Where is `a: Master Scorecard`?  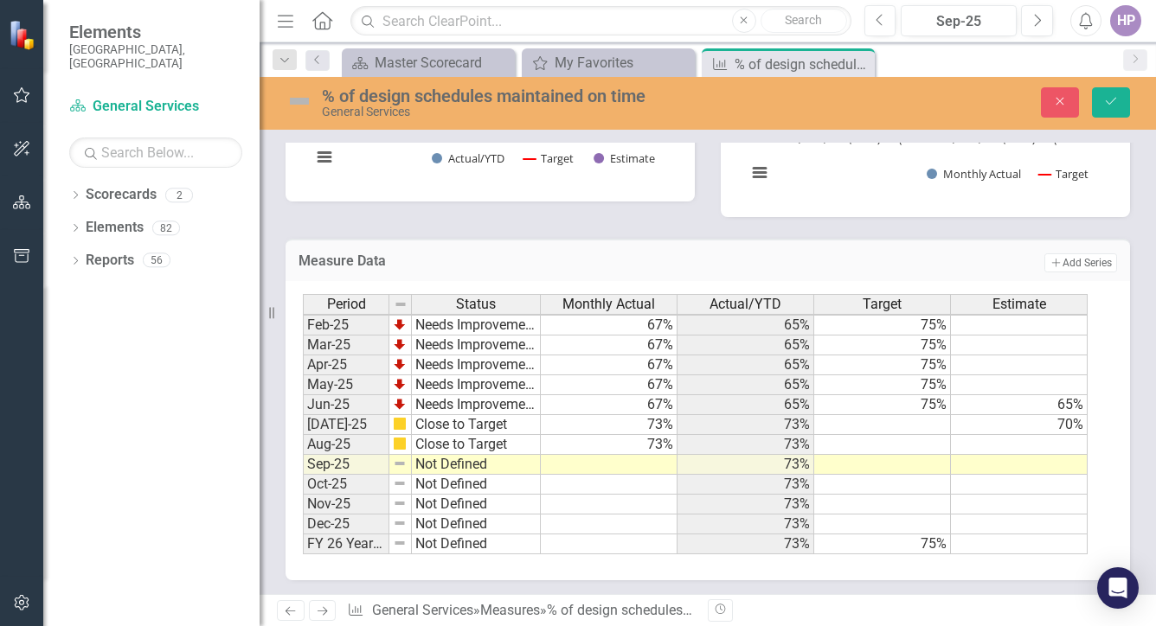 a: Master Scorecard is located at coordinates (428, 62).